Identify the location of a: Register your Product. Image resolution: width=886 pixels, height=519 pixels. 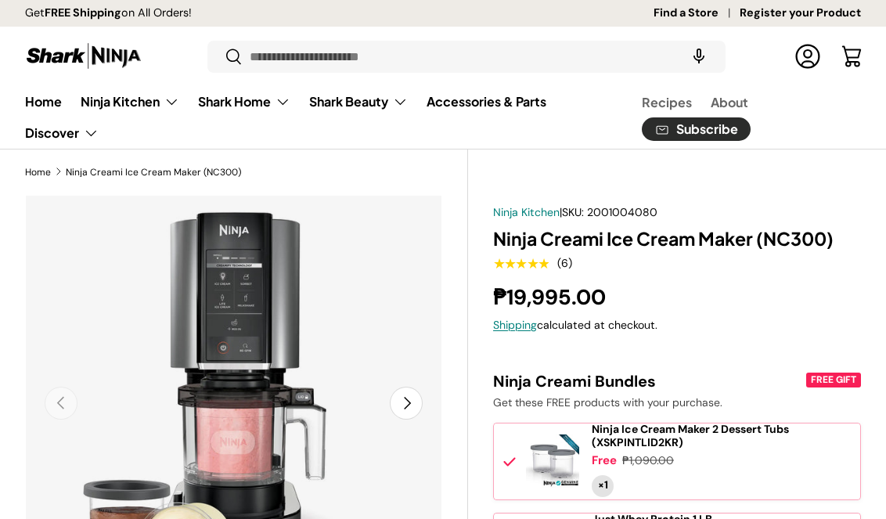
(800, 13).